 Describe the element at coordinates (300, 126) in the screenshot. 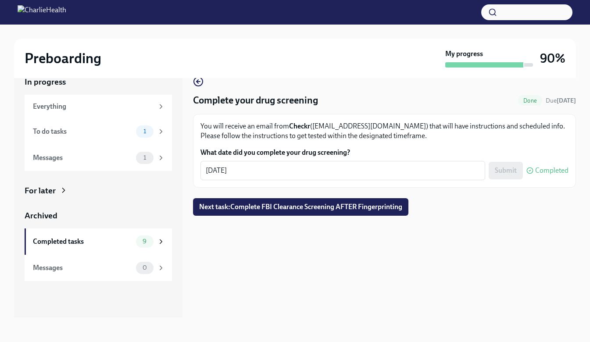

I see `strong: Checkr` at that location.